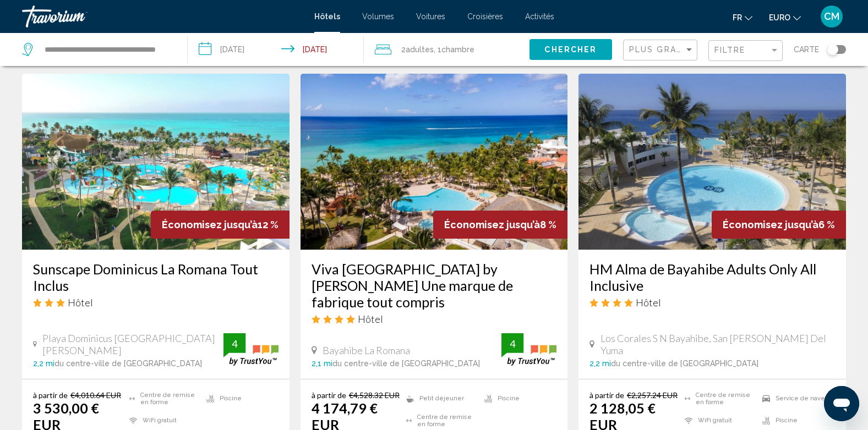  Describe the element at coordinates (419, 50) in the screenshot. I see `span: Adultes` at that location.